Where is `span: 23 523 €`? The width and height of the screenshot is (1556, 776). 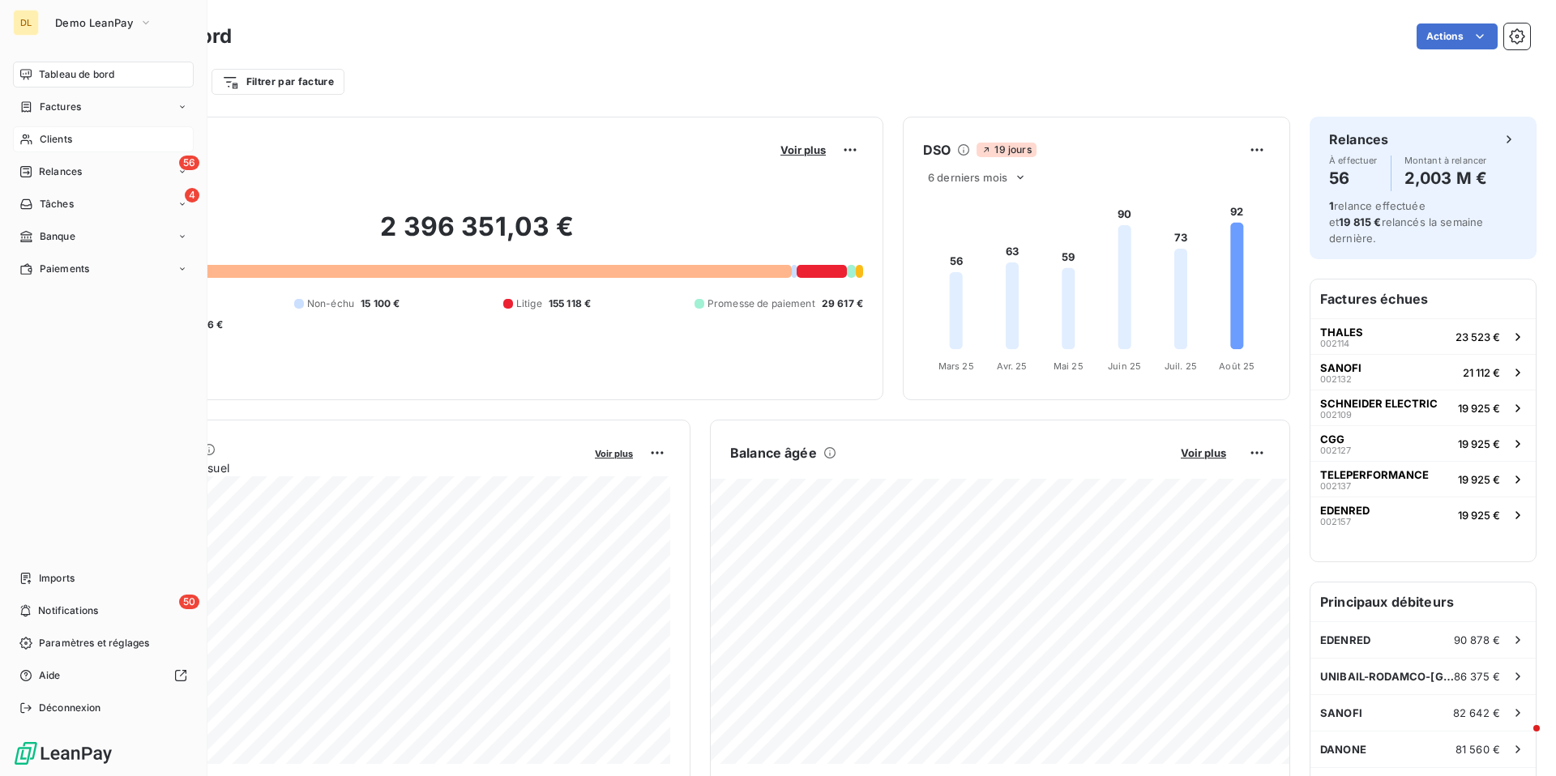 span: 23 523 € is located at coordinates (1477, 337).